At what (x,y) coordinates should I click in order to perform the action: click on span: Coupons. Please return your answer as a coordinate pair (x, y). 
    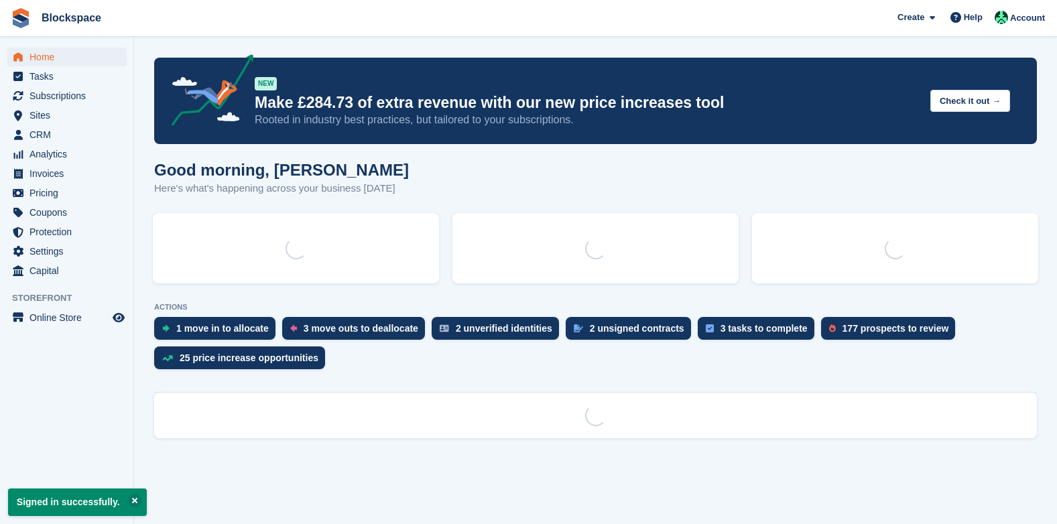
    Looking at the image, I should click on (70, 213).